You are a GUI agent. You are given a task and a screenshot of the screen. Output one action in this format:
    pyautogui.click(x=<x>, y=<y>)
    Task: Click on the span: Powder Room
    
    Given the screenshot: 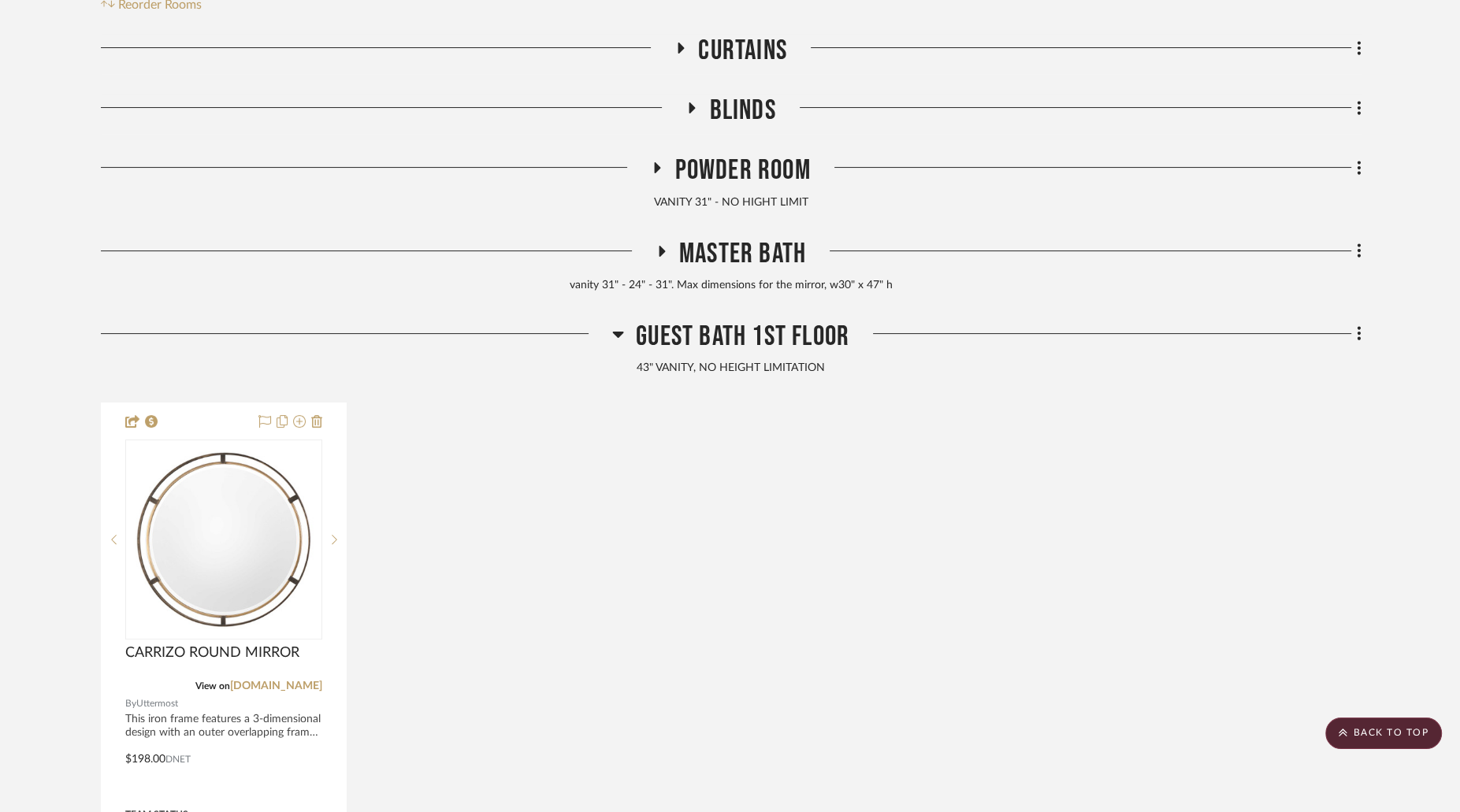 What is the action you would take?
    pyautogui.click(x=742, y=170)
    